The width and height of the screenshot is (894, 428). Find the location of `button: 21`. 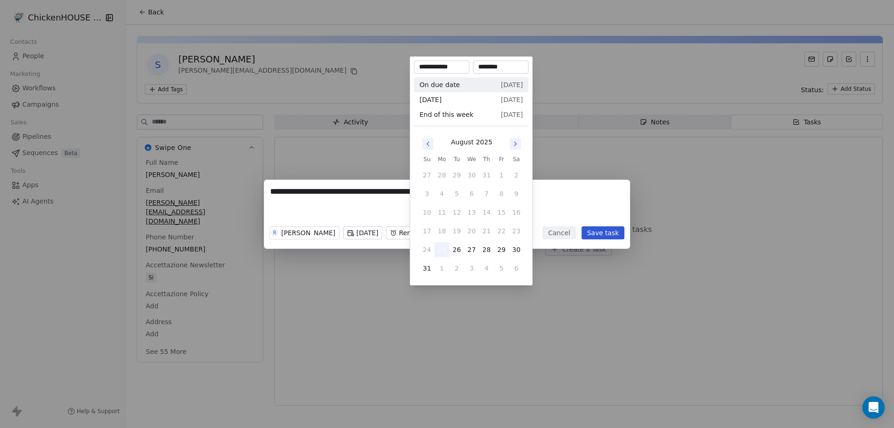

button: 21 is located at coordinates (487, 231).